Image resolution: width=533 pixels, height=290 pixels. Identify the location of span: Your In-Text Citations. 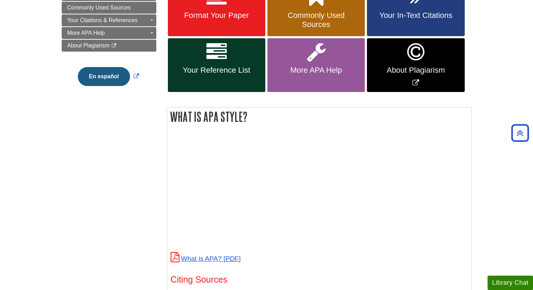
(416, 15).